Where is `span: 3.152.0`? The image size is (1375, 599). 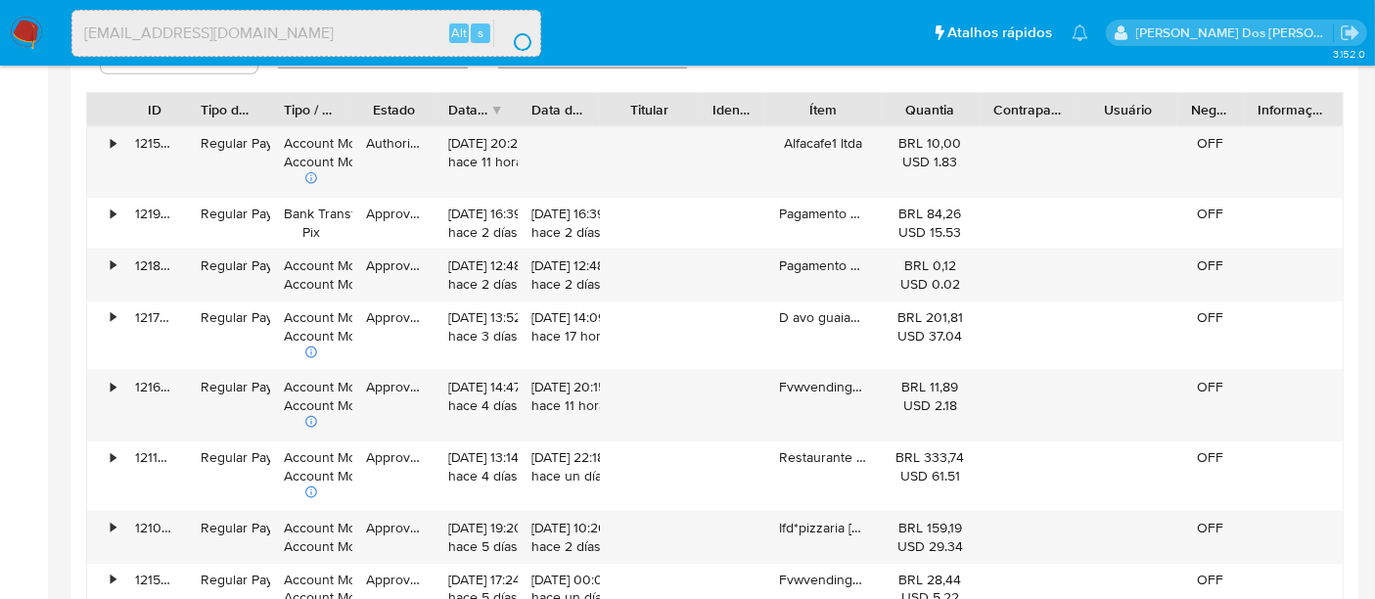
span: 3.152.0 is located at coordinates (1348, 54).